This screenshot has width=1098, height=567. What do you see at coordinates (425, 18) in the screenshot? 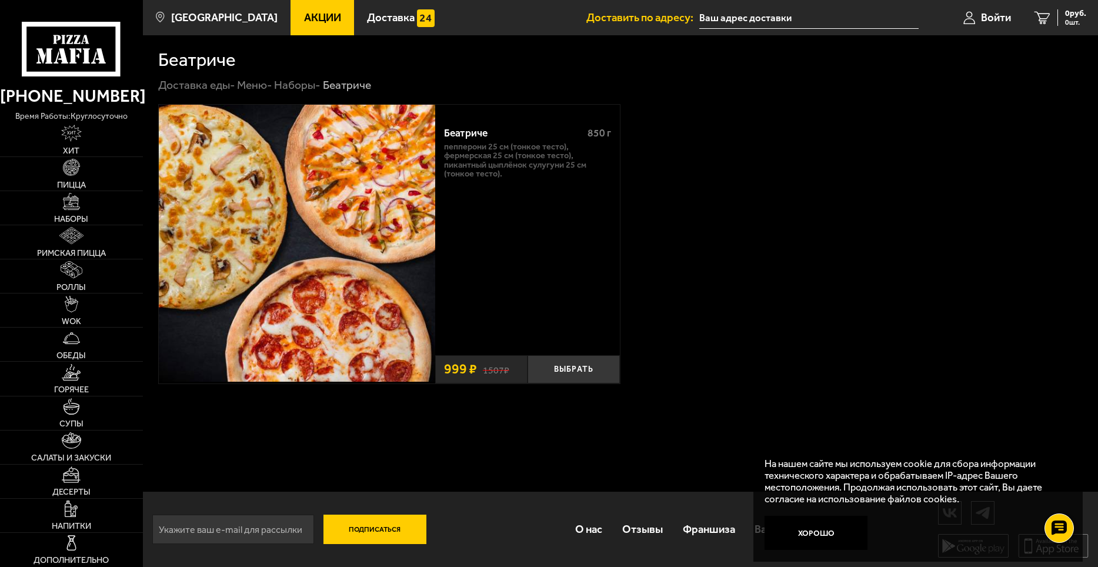
I see `img: 15daf4d41897b9f0e9f617042186c801.svg` at bounding box center [425, 18].